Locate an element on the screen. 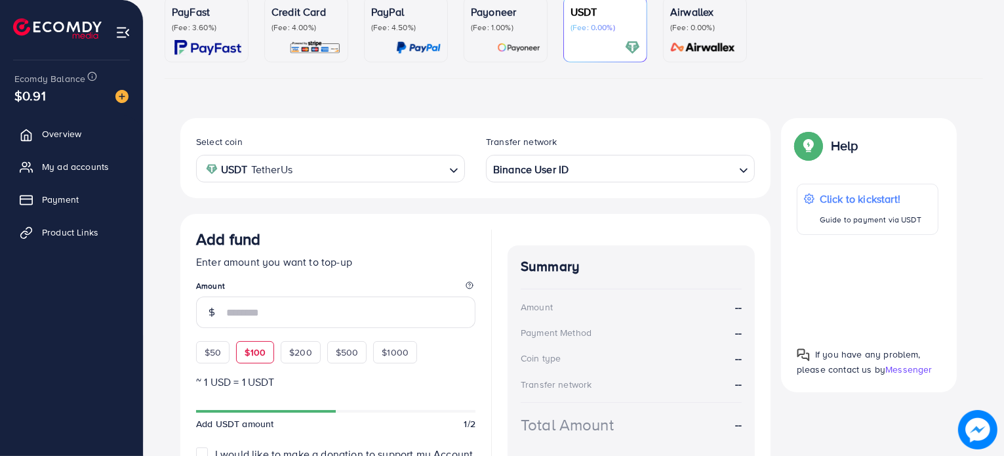 The width and height of the screenshot is (1004, 456). span: Product Links is located at coordinates (70, 232).